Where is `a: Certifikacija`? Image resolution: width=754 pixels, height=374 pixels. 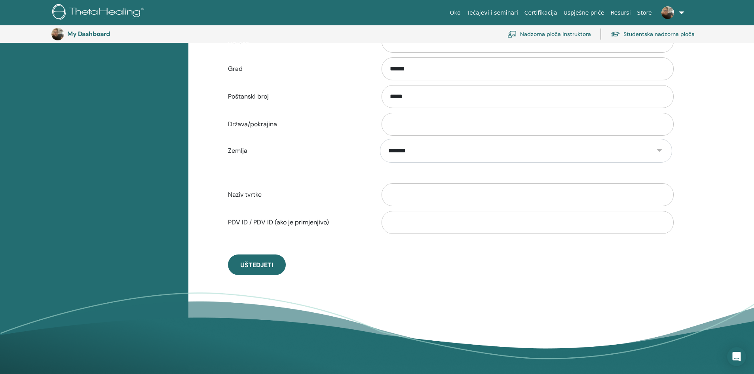
a: Certifikacija is located at coordinates (540, 13).